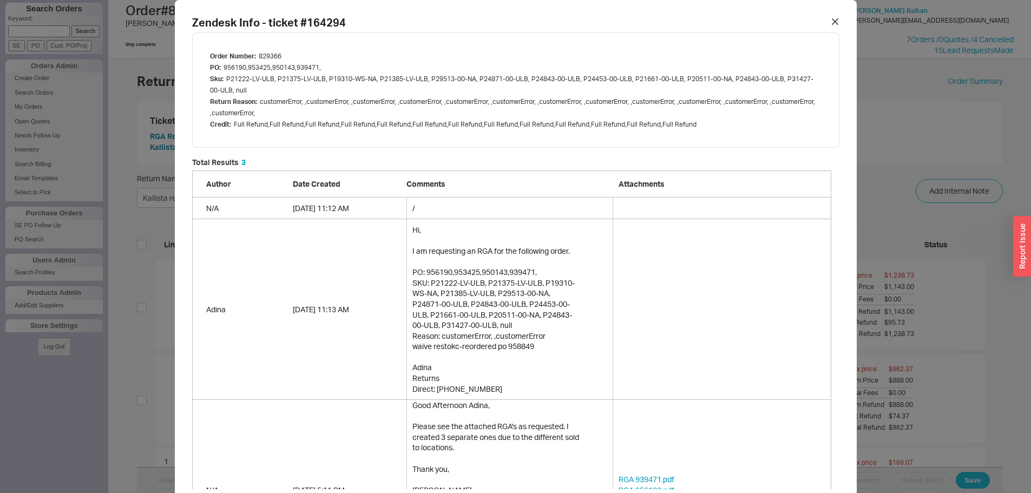  What do you see at coordinates (426, 183) in the screenshot?
I see `span: Comments` at bounding box center [426, 183].